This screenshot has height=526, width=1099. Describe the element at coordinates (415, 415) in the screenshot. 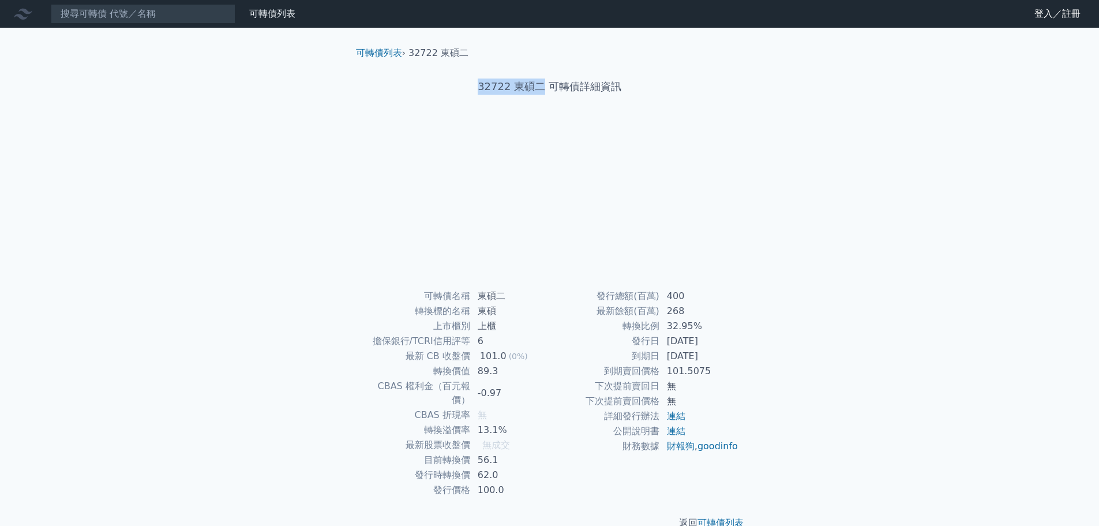

I see `td: CBAS 折現率` at that location.